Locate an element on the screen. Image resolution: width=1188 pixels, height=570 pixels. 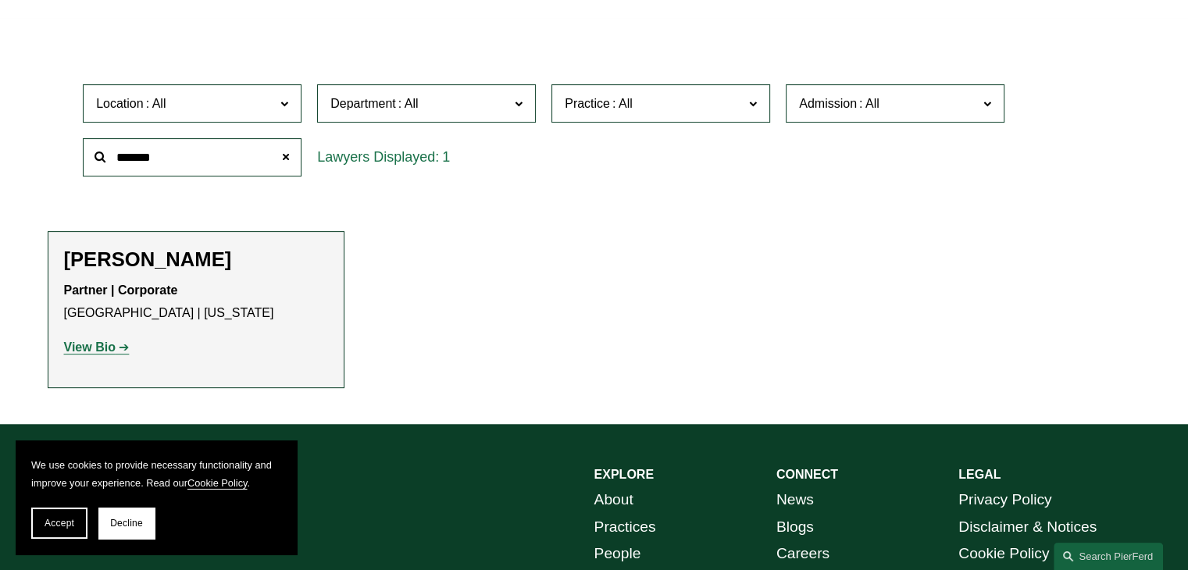
a: Blogs is located at coordinates (795, 527).